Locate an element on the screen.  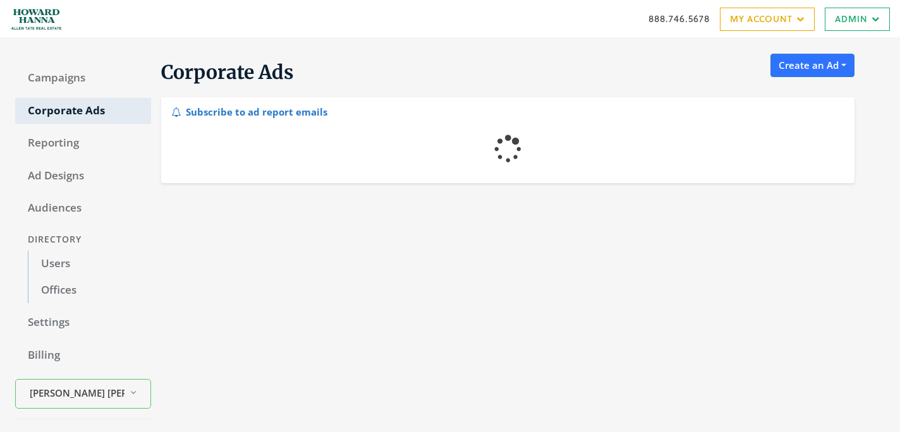
a: Corporate Ads is located at coordinates (83, 111).